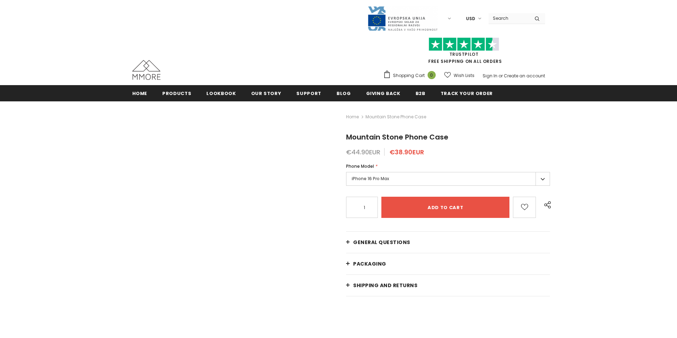 Image resolution: width=677 pixels, height=338 pixels. I want to click on a: Javni Razpis, so click(402, 18).